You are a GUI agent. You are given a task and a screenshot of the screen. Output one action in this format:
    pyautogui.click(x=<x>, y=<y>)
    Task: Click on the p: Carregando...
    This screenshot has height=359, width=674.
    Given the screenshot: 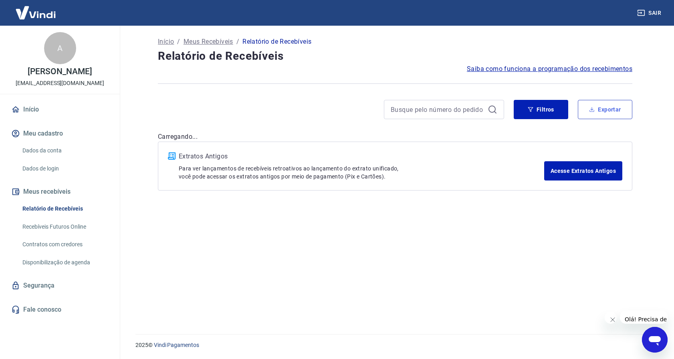 What is the action you would take?
    pyautogui.click(x=395, y=137)
    